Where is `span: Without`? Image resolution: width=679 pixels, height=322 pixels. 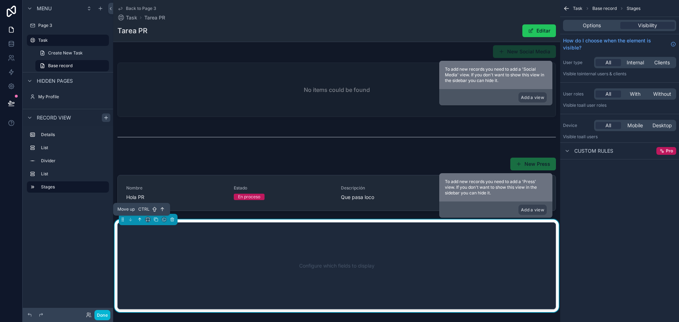 span: Without is located at coordinates (662, 94).